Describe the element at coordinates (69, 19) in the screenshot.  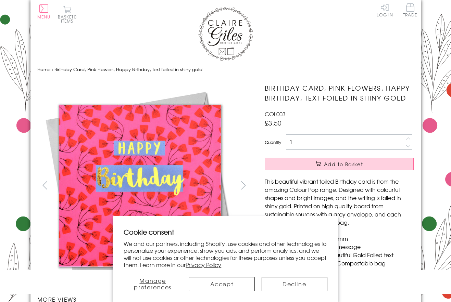
I see `span: 0 items` at that location.